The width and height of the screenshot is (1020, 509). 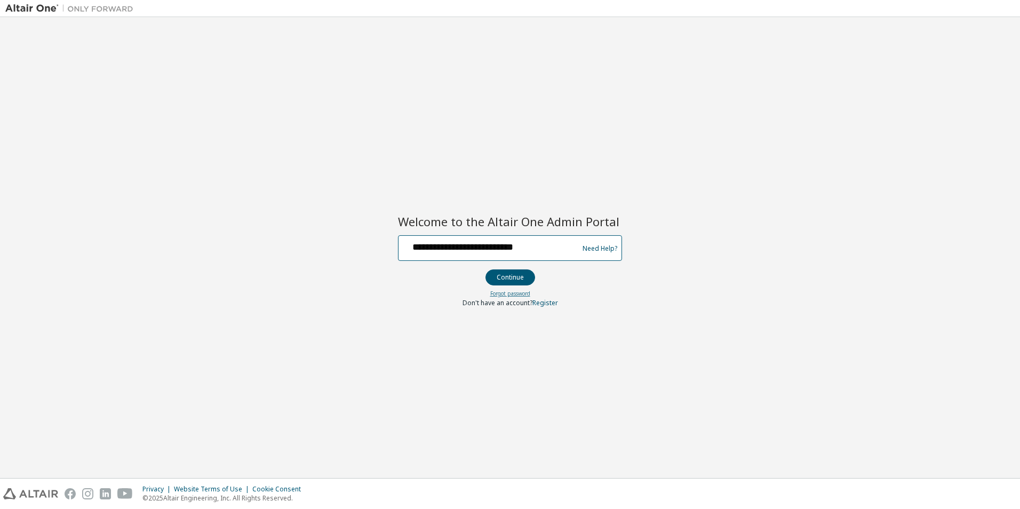 What do you see at coordinates (545, 302) in the screenshot?
I see `a: Register` at bounding box center [545, 302].